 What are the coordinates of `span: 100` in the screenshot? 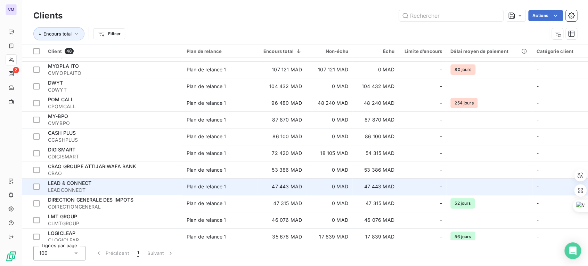 It's located at (43, 253).